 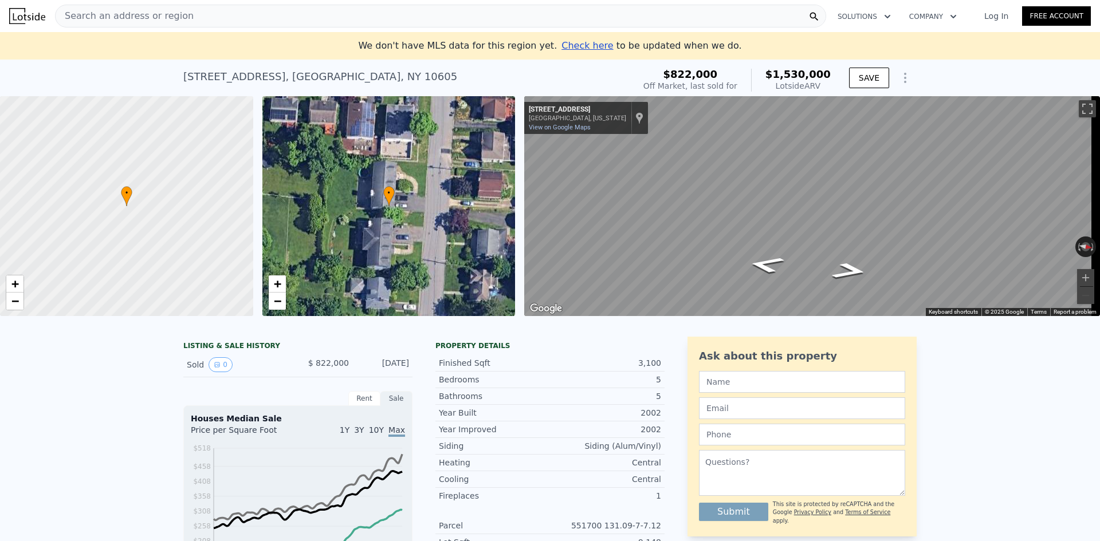 I want to click on div: Street View, so click(x=812, y=206).